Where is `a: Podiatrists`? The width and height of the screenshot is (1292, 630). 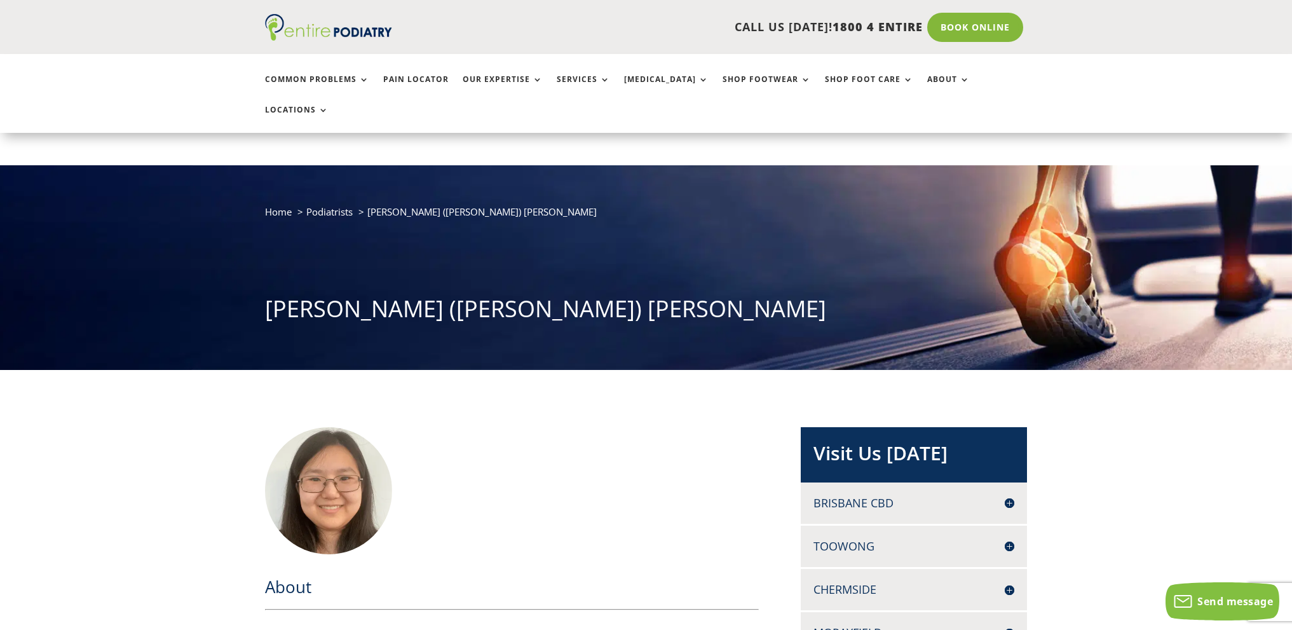 a: Podiatrists is located at coordinates (329, 212).